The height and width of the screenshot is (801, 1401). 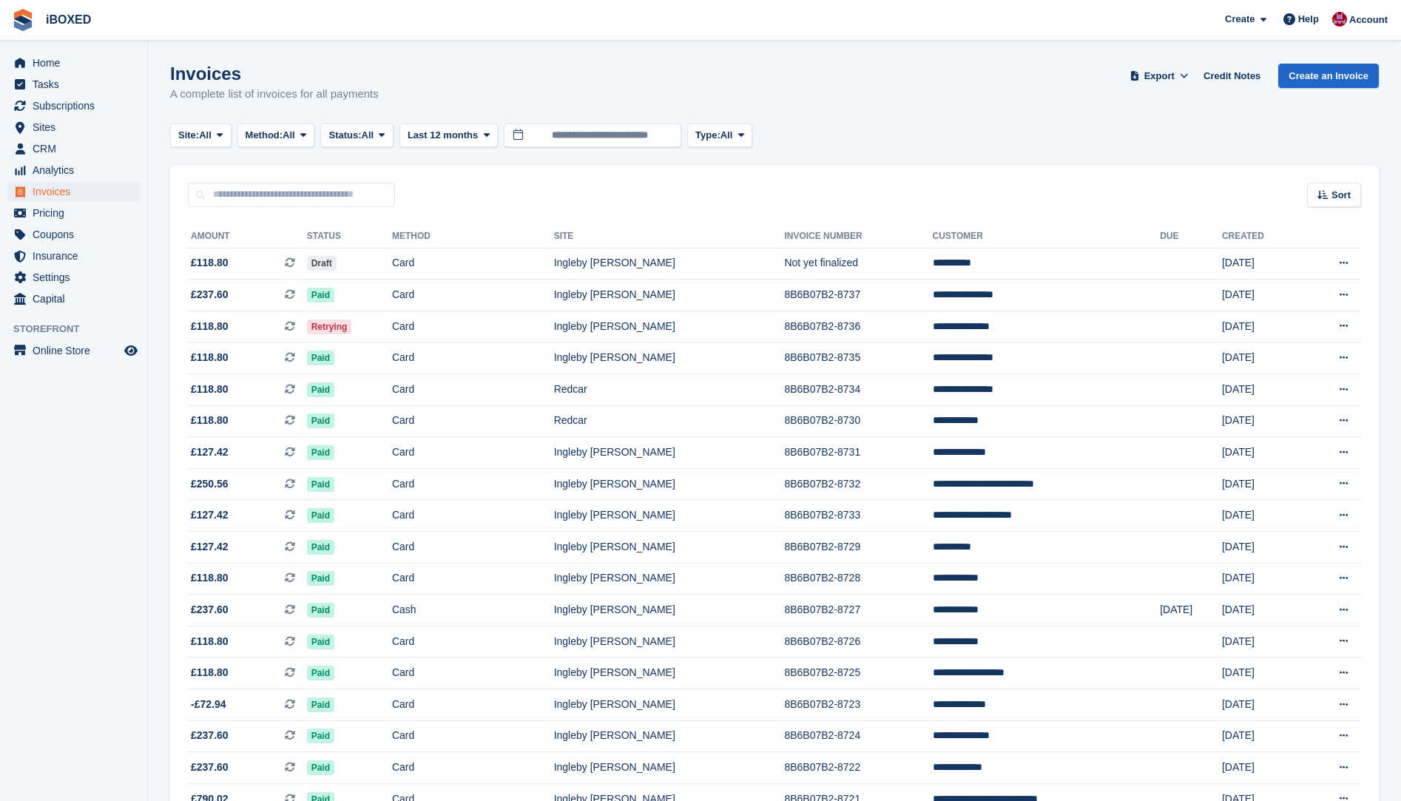 I want to click on span: Coupons, so click(x=77, y=235).